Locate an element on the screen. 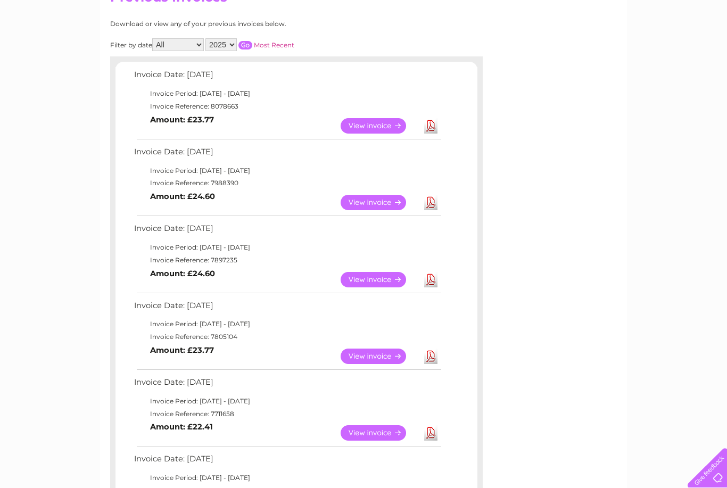 The image size is (727, 488). img: logo.png is located at coordinates (53, 44).